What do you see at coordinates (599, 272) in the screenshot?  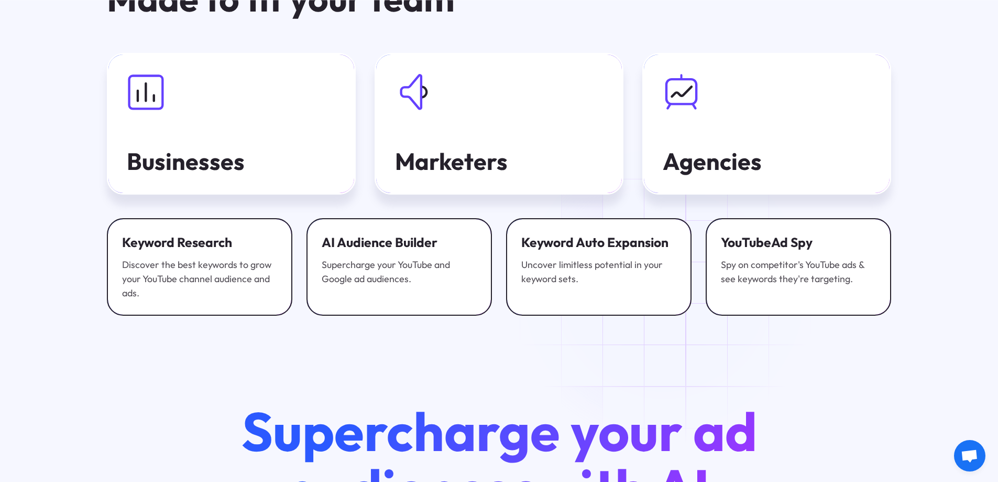 I see `div: Uncover limitless potential in your keyword sets.` at bounding box center [599, 272].